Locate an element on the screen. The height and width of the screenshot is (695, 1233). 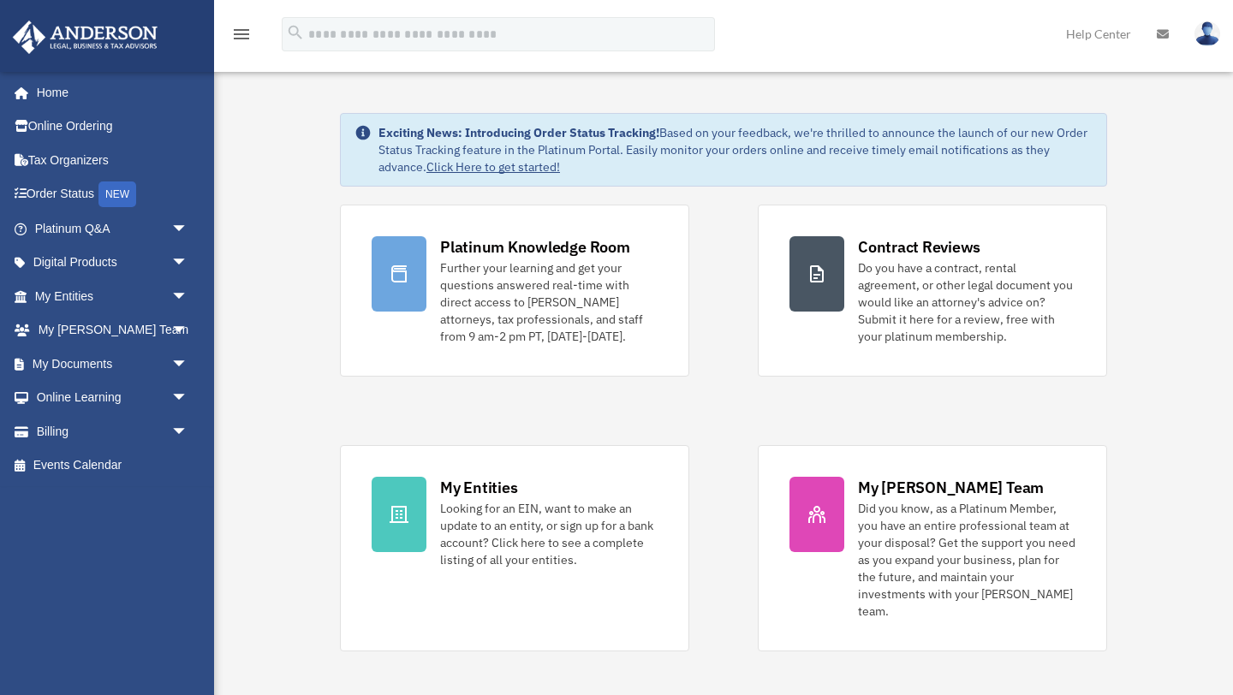
img: User Pic is located at coordinates (1207, 33).